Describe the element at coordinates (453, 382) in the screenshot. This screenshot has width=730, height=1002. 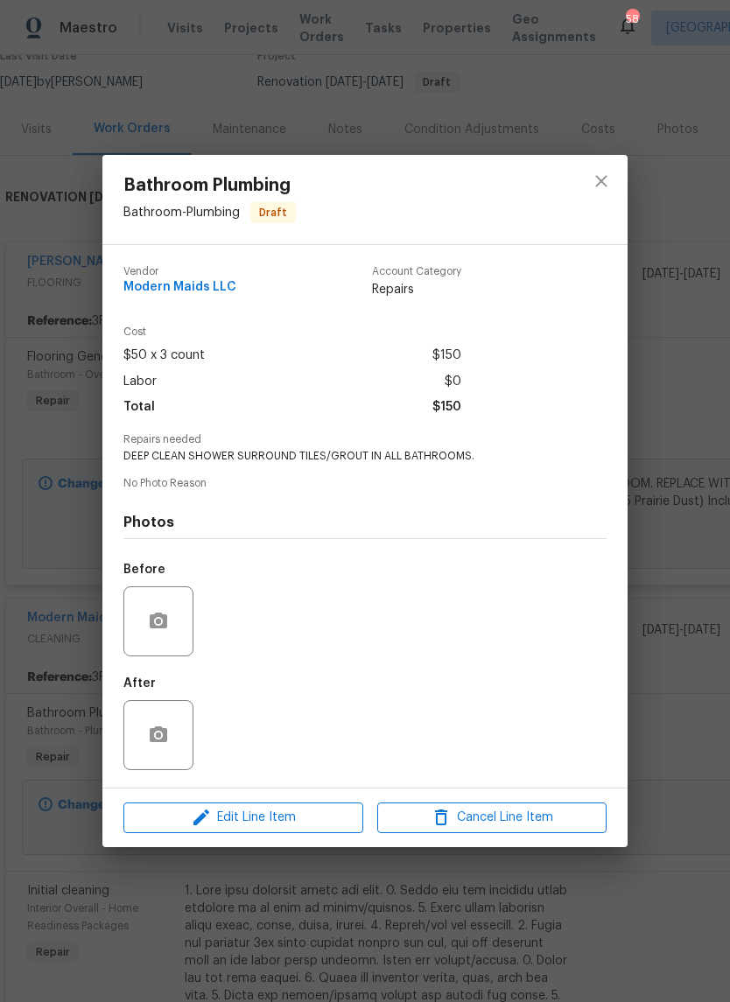
I see `span: $0` at that location.